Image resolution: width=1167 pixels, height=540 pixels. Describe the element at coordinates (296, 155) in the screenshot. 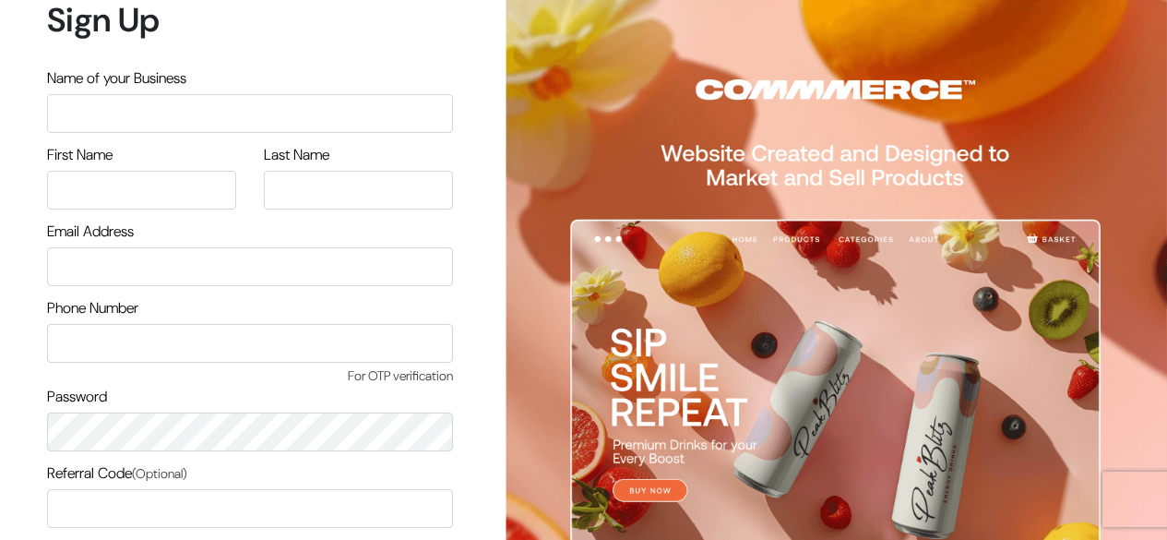

I see `label: Last Name` at that location.